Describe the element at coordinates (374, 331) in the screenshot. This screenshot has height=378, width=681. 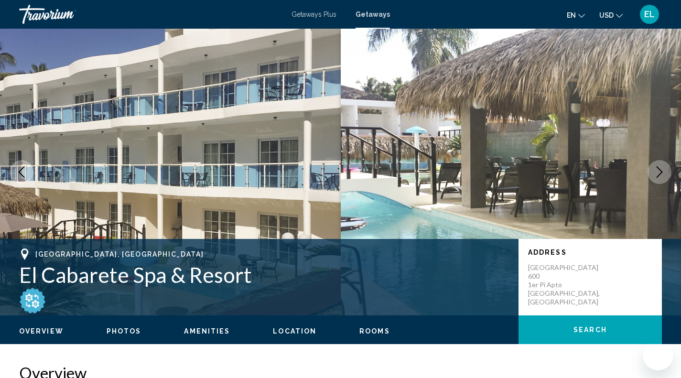
I see `span: Rooms` at that location.